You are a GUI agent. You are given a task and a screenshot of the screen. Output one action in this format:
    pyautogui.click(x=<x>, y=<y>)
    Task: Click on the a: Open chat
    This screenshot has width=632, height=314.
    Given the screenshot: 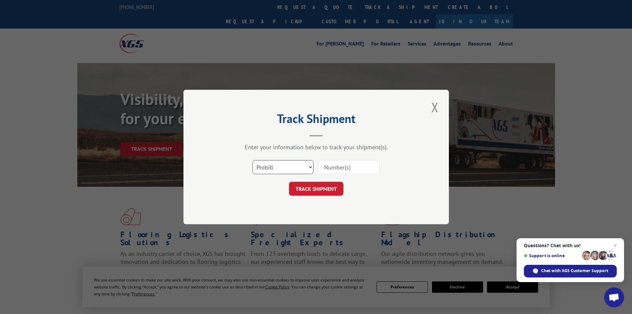 What is the action you would take?
    pyautogui.click(x=614, y=297)
    